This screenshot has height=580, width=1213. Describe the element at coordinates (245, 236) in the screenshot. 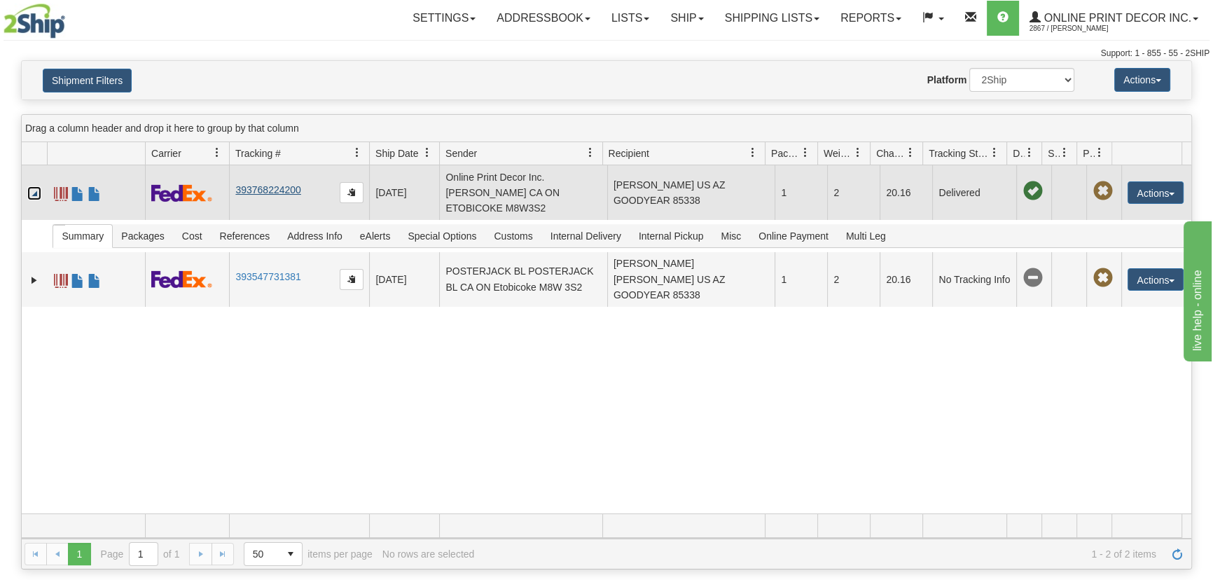

I see `span: References` at that location.